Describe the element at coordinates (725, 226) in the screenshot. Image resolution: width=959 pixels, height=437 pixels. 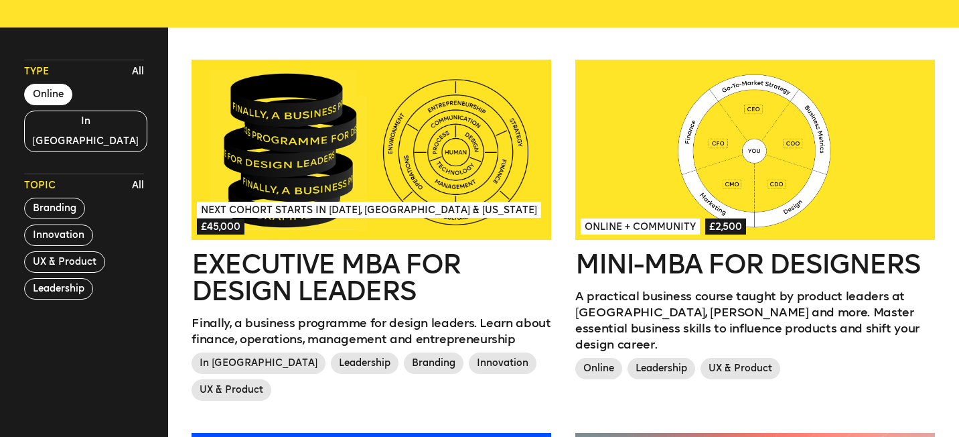
I see `span: £2,500` at that location.